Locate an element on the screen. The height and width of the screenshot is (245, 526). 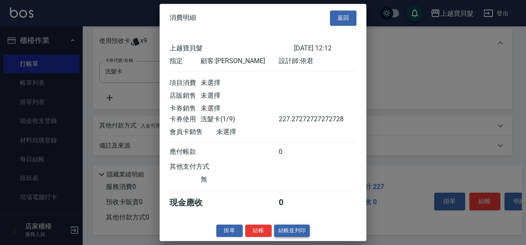
span: 消費明細 is located at coordinates (183, 18).